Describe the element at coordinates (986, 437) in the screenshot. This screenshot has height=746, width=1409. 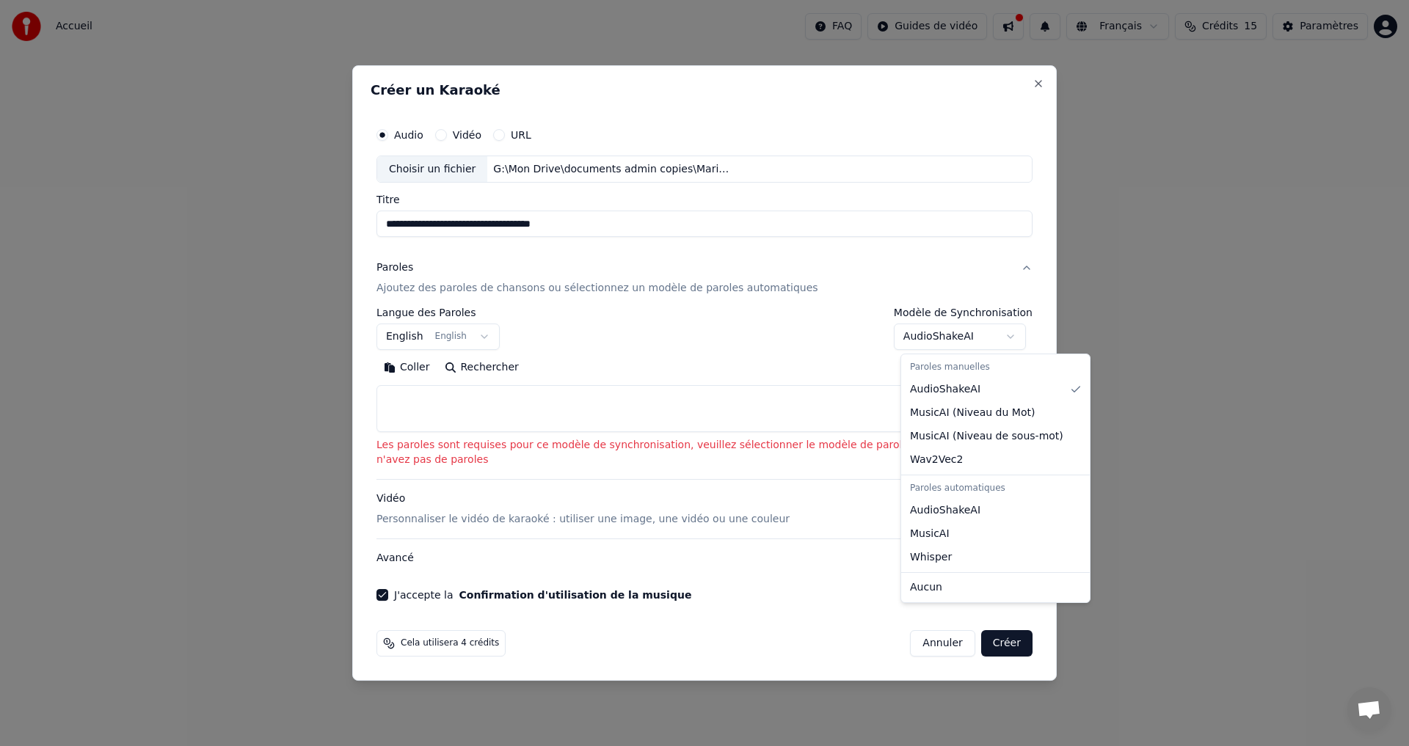
I see `span: MusicAI ( Niveau de sous-mot )` at that location.